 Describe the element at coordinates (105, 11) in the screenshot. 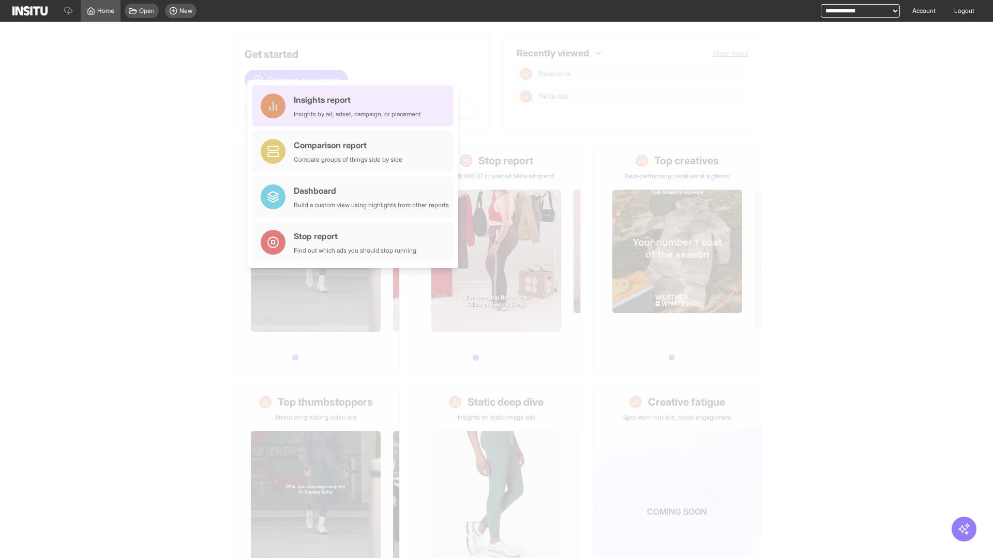

I see `span: Home` at that location.